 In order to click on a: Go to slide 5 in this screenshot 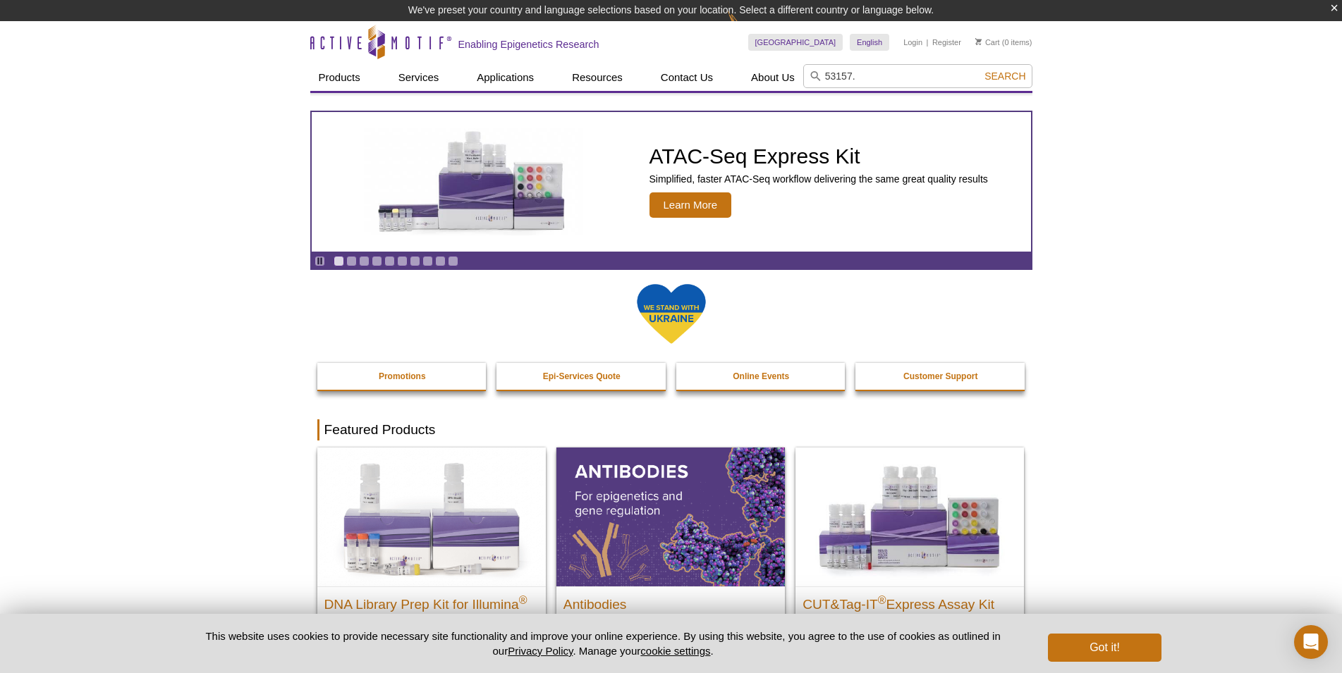, I will do `click(389, 261)`.